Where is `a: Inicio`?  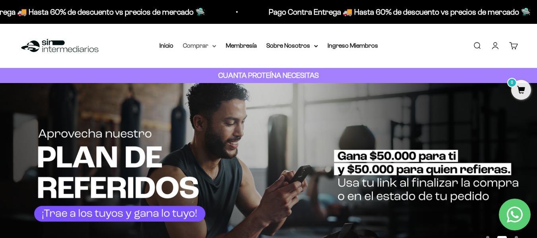
a: Inicio is located at coordinates (166, 45).